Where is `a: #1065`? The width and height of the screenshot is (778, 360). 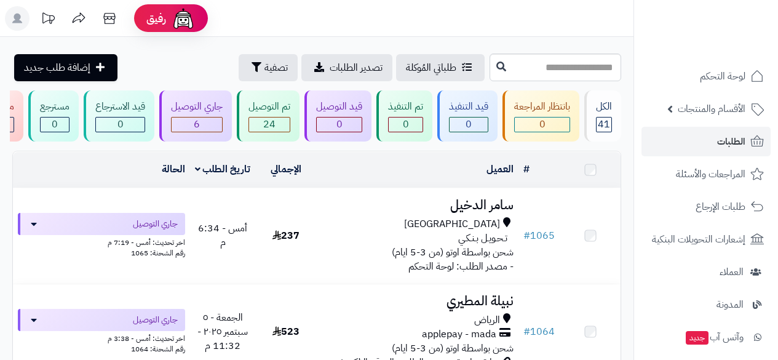 a: #1065 is located at coordinates (539, 236).